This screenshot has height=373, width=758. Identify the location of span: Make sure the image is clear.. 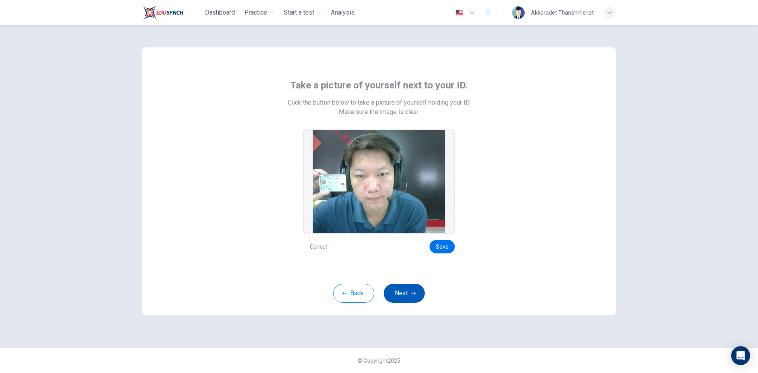
(379, 112).